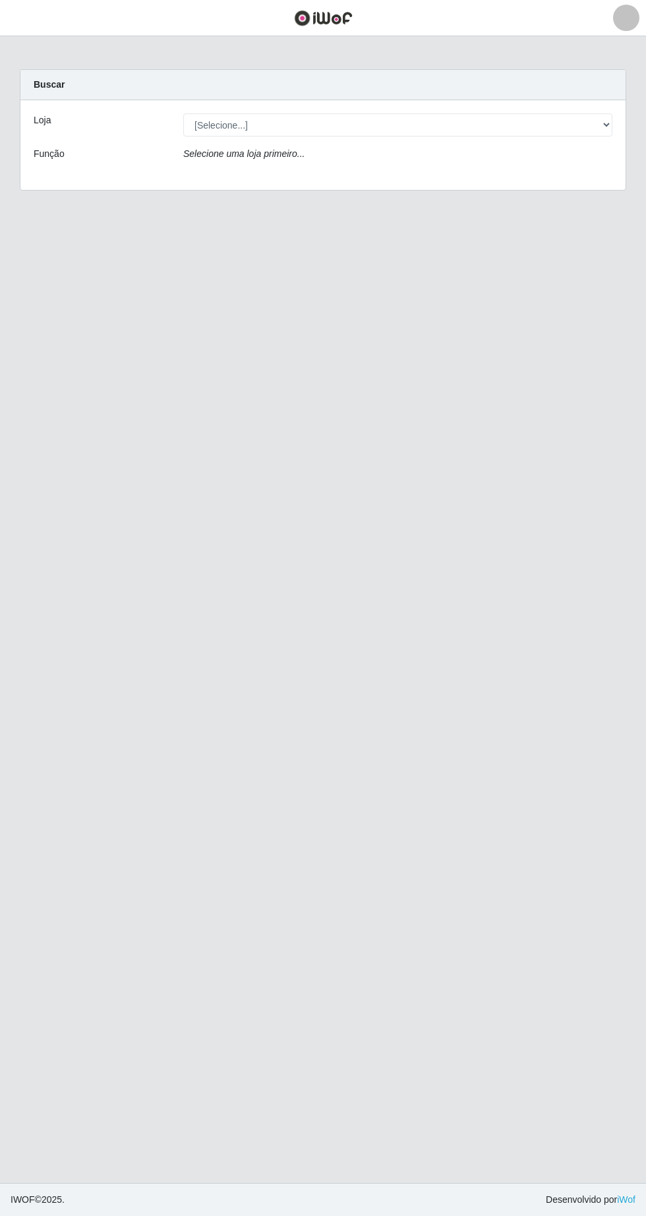 The image size is (646, 1216). What do you see at coordinates (22, 1199) in the screenshot?
I see `span: IWOF` at bounding box center [22, 1199].